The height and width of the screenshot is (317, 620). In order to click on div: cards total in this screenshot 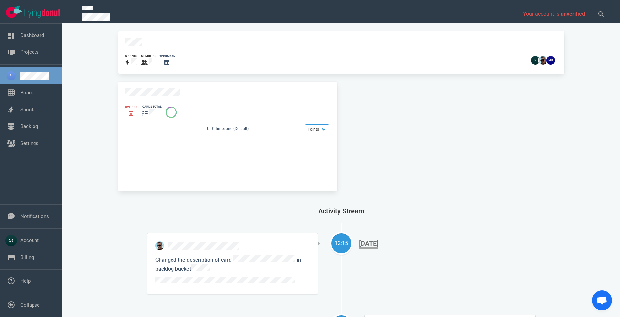, I will do `click(152, 106)`.